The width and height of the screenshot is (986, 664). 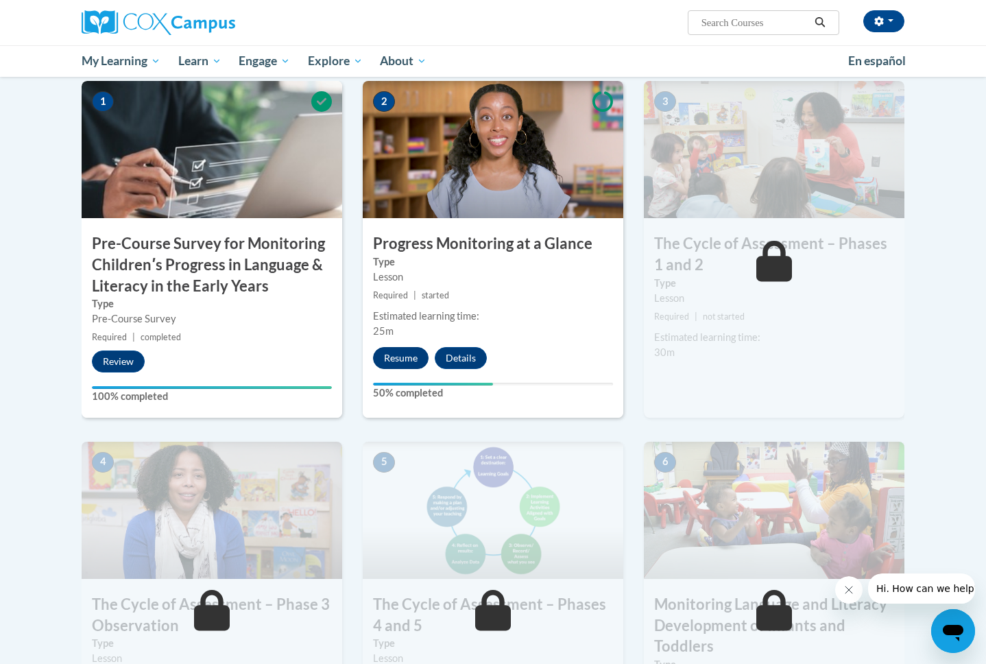 I want to click on label: 100% completed, so click(x=212, y=396).